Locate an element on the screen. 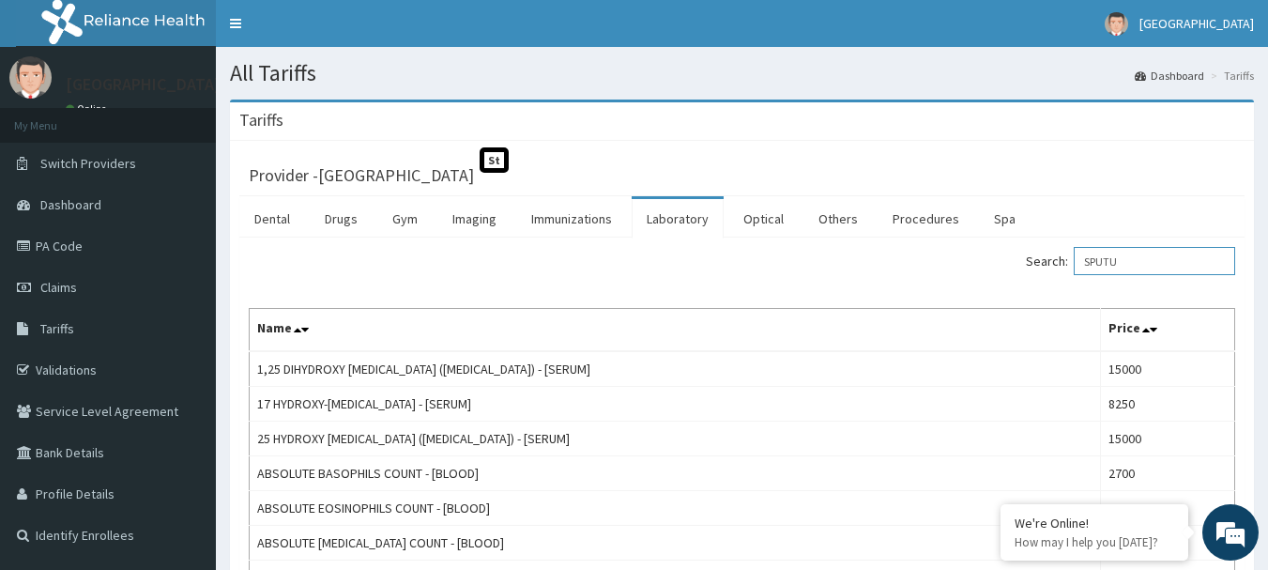  li: Tariffs is located at coordinates (1229, 75).